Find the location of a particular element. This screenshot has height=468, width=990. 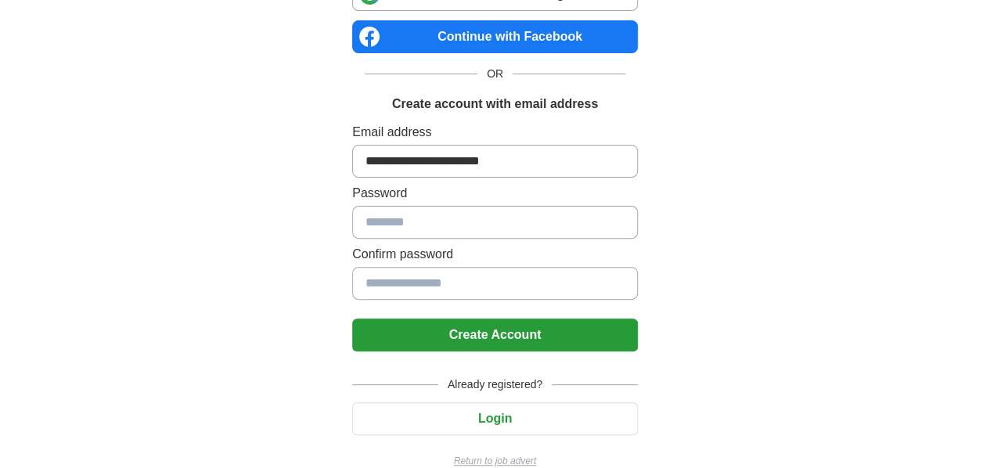

label: Password is located at coordinates (495, 193).